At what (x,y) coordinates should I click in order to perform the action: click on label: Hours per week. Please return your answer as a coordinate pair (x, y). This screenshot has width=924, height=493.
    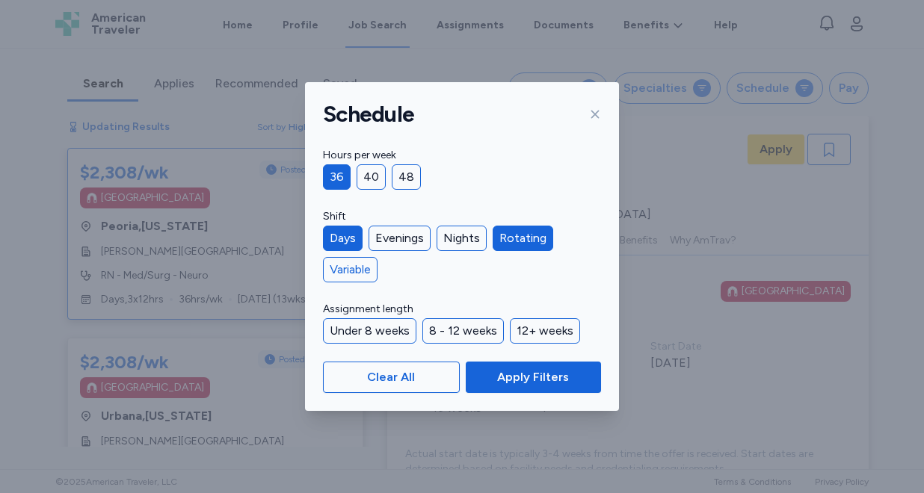
    Looking at the image, I should click on (462, 155).